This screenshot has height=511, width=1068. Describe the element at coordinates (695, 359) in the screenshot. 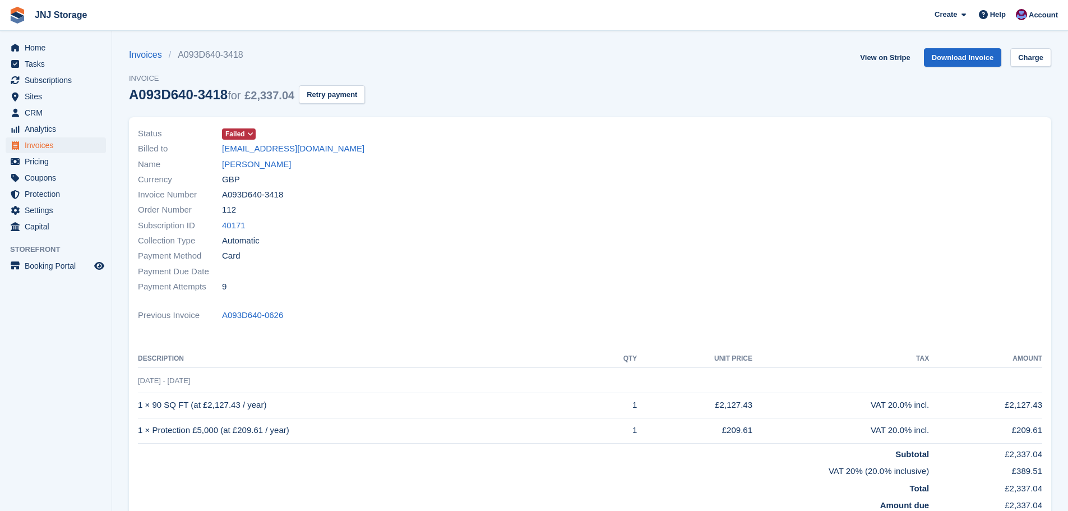

I see `th: Unit Price` at that location.